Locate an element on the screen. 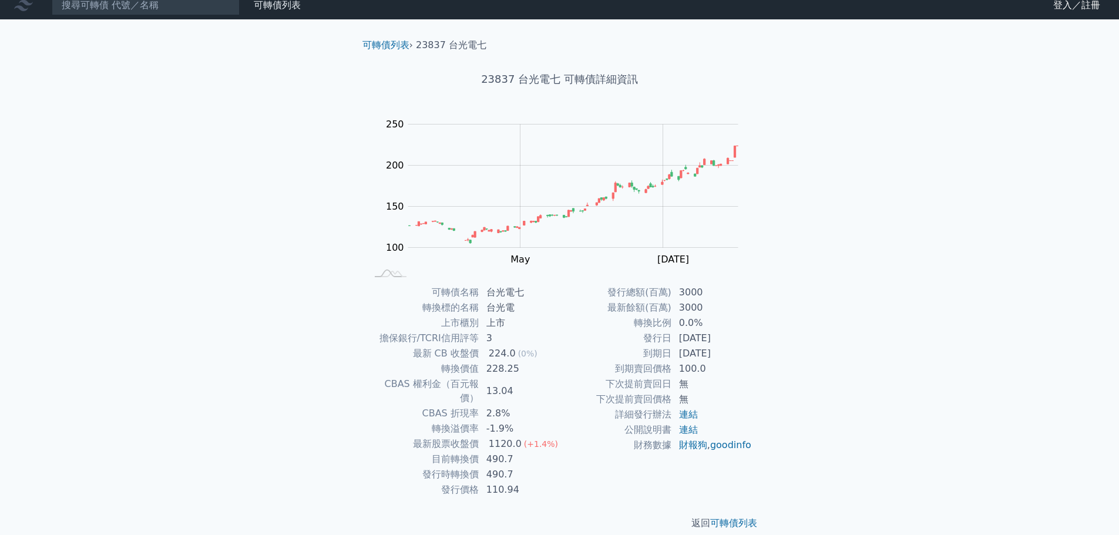 The width and height of the screenshot is (1119, 535). td: 公開說明書 is located at coordinates (616, 430).